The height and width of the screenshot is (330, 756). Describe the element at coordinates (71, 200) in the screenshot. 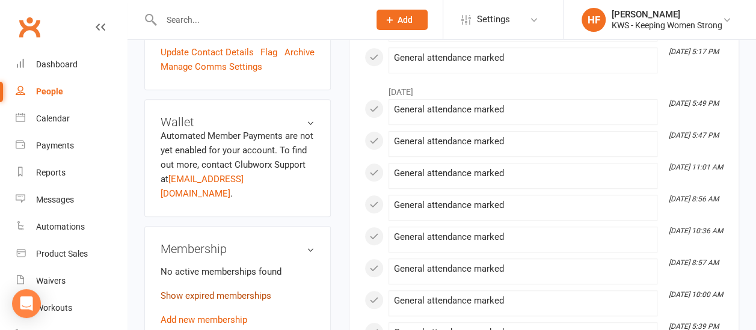

I see `a: Messages` at that location.